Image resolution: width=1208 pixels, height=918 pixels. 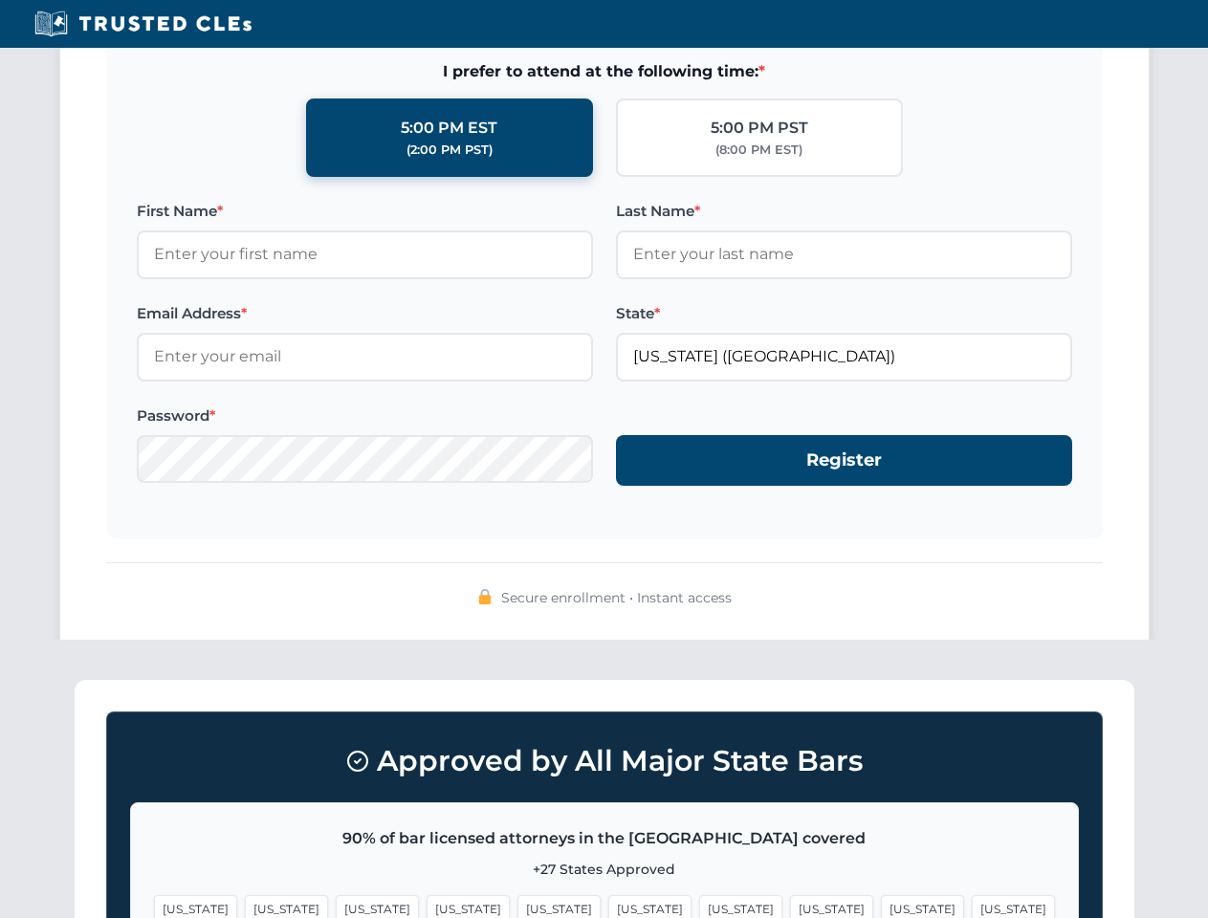 What do you see at coordinates (844, 357) in the screenshot?
I see `input: Florida (FL)` at bounding box center [844, 357].